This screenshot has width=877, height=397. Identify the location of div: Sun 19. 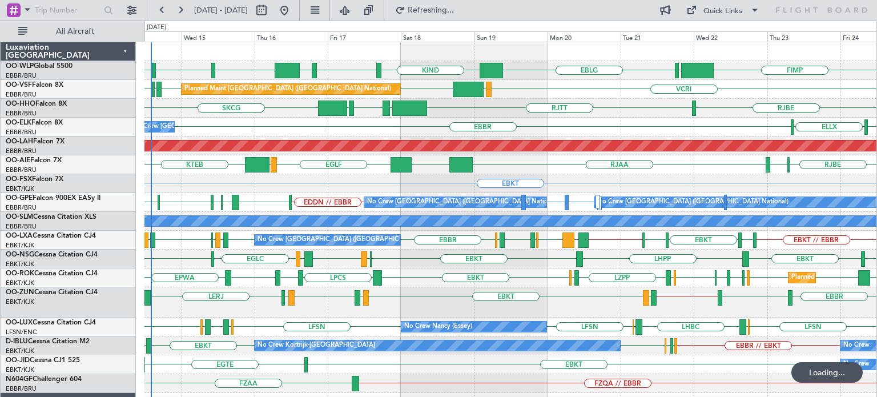
(511, 37).